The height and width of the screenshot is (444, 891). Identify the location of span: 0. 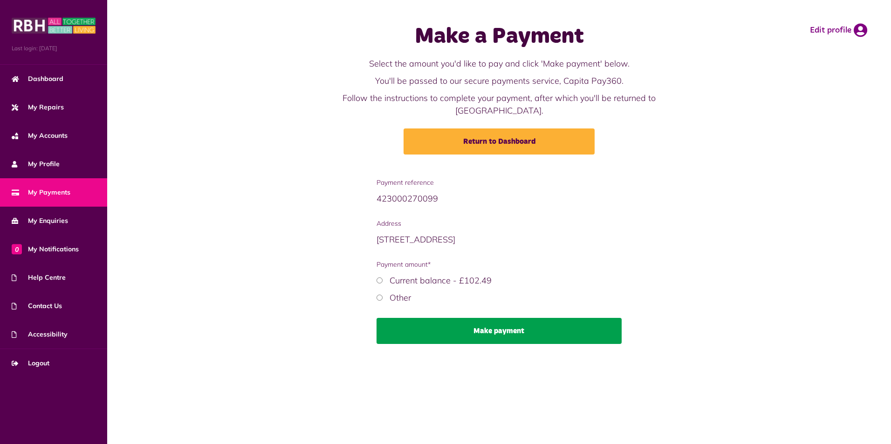
(17, 249).